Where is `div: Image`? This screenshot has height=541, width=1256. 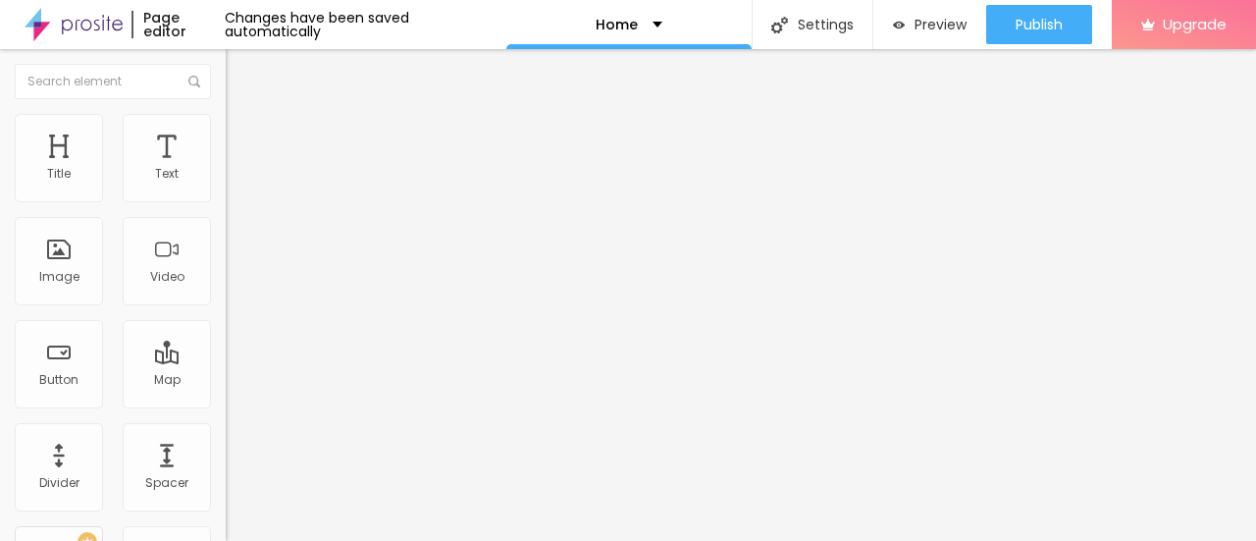 div: Image is located at coordinates (59, 277).